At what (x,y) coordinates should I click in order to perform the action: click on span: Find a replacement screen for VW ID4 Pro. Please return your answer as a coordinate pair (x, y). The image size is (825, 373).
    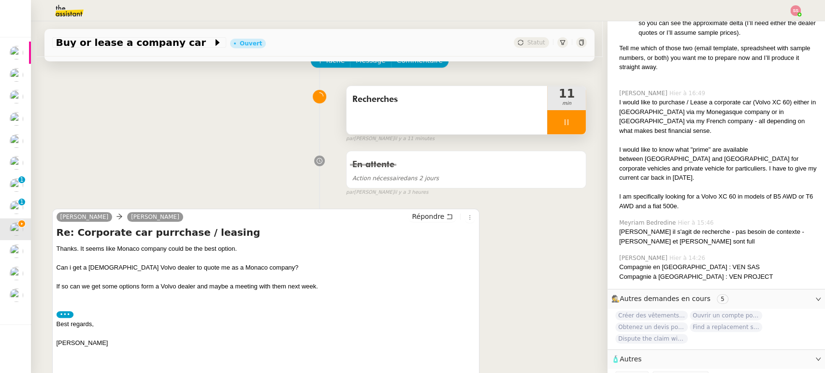
    Looking at the image, I should click on (726, 327).